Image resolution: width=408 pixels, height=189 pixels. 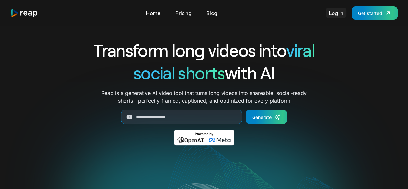 I want to click on a: Get started, so click(x=374, y=13).